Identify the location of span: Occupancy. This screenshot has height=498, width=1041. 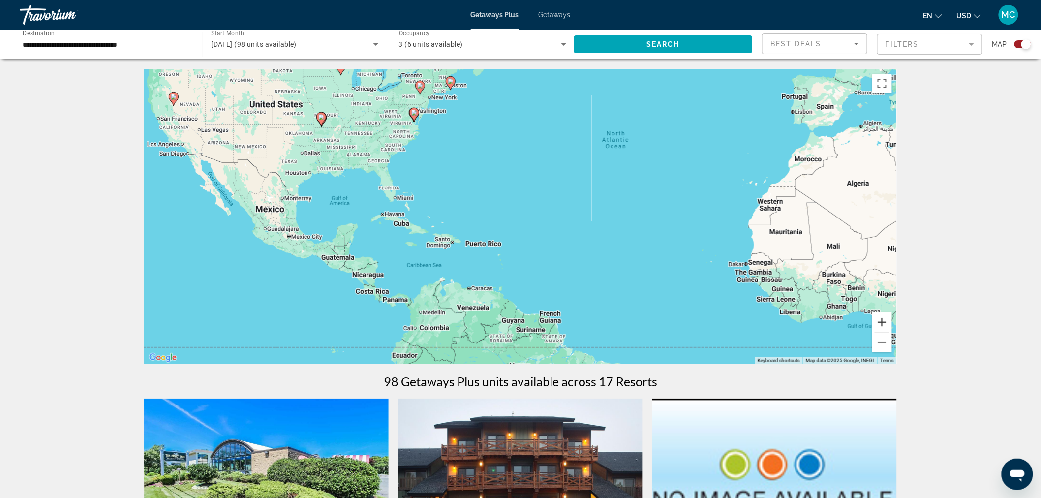
(414, 34).